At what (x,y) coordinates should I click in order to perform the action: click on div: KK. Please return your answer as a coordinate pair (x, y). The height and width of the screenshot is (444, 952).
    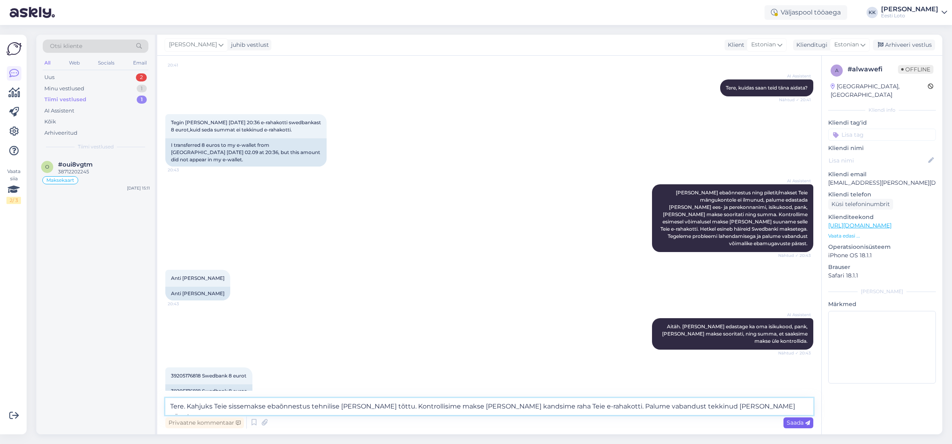
    Looking at the image, I should click on (872, 12).